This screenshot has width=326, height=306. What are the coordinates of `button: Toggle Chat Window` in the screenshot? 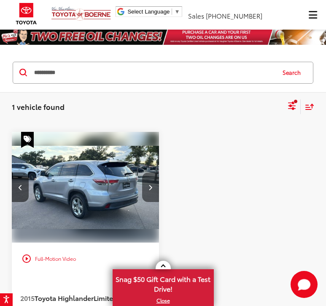 It's located at (305, 284).